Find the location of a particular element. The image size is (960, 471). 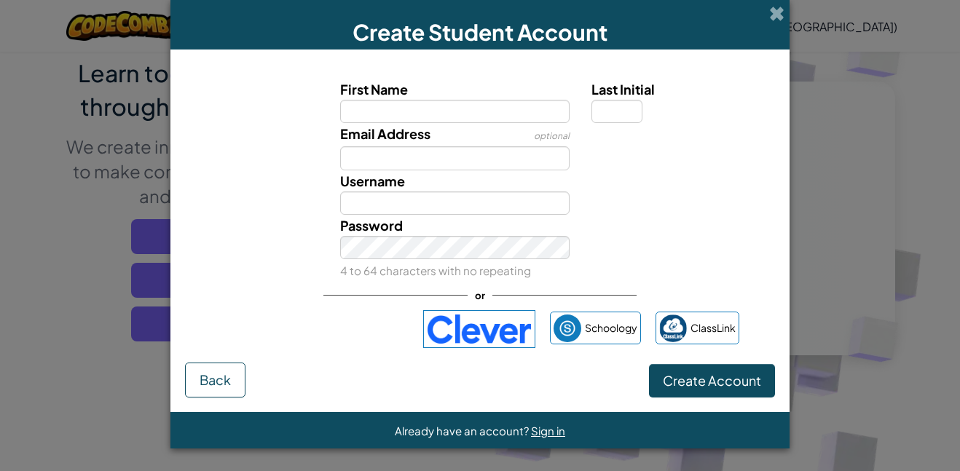

span: or is located at coordinates (480, 295).